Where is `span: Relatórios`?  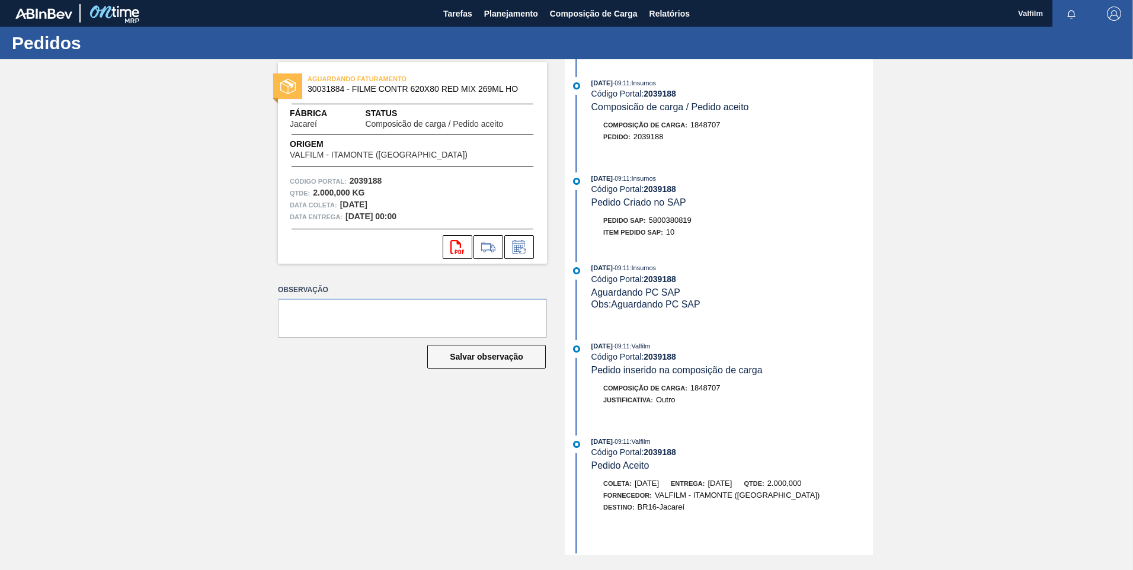 span: Relatórios is located at coordinates (669, 14).